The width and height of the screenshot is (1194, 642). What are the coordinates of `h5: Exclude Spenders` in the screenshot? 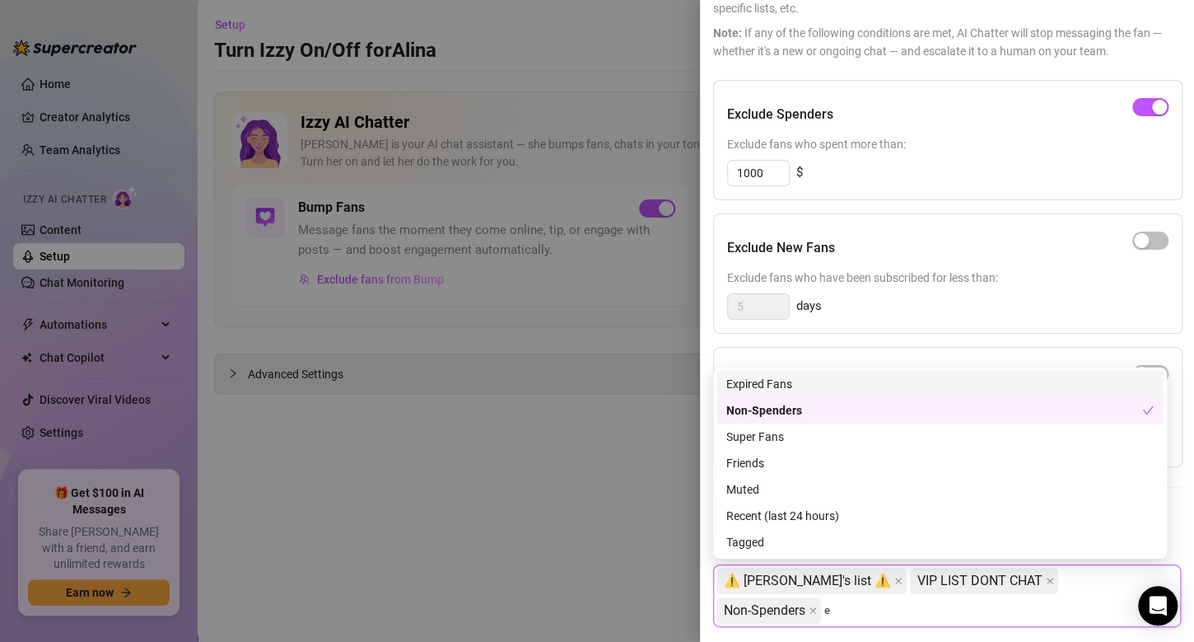 It's located at (780, 114).